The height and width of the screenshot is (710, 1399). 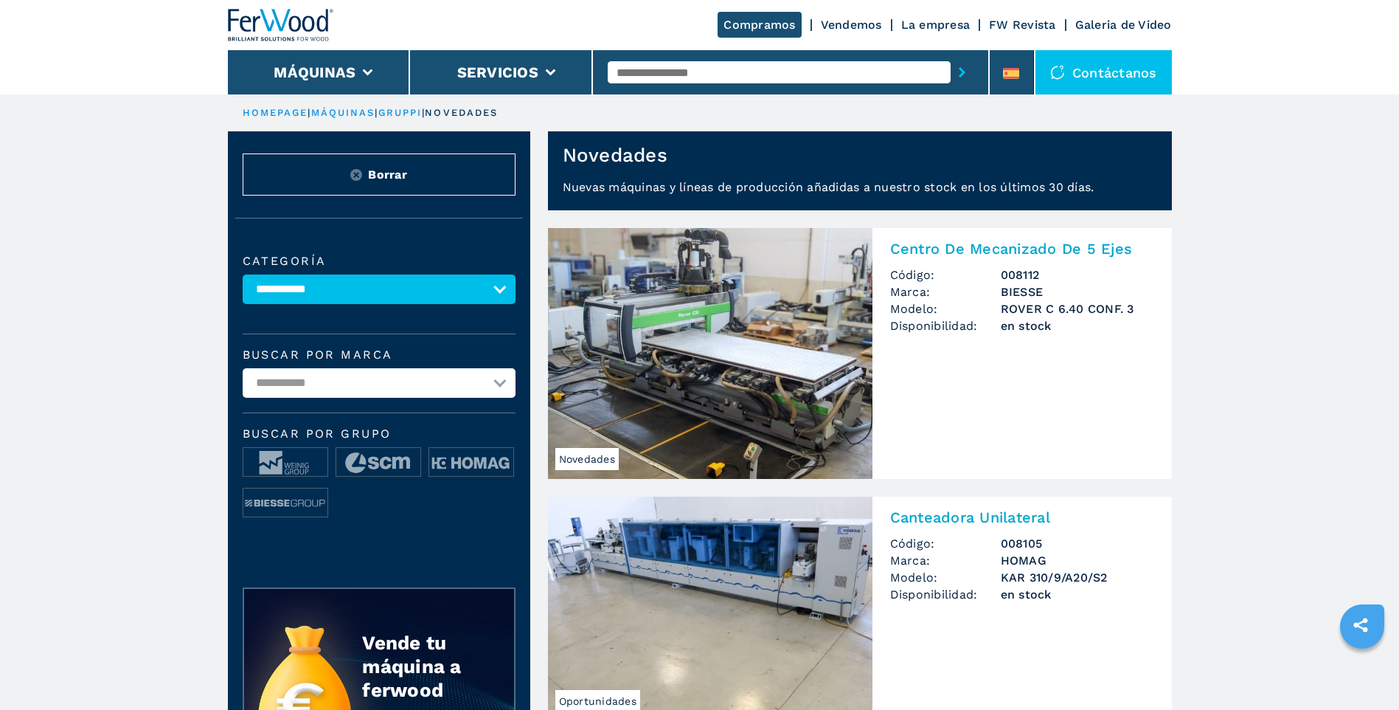 What do you see at coordinates (1078, 308) in the screenshot?
I see `h3: ROVER C 6.40 CONF. 3` at bounding box center [1078, 308].